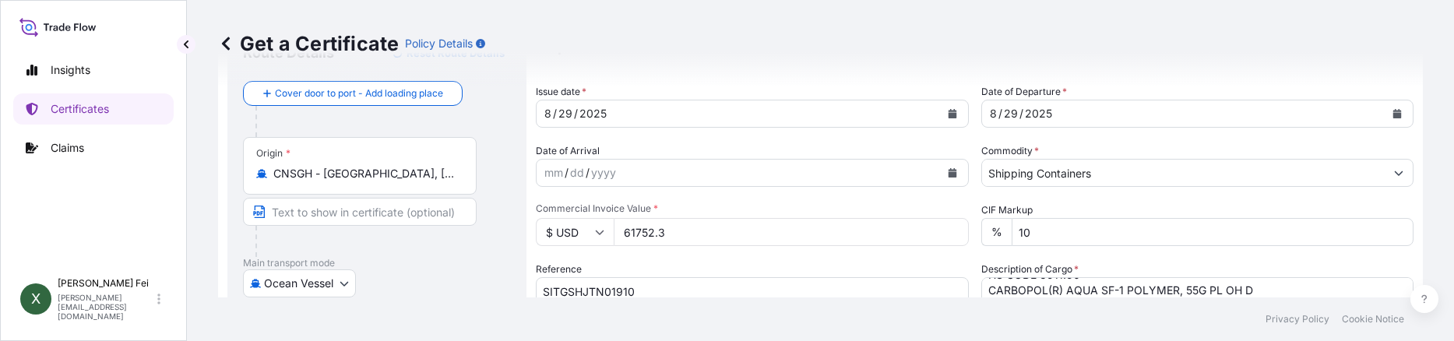 The width and height of the screenshot is (1454, 341). Describe the element at coordinates (359, 93) in the screenshot. I see `span: Cover door to port - Add loading place` at that location.